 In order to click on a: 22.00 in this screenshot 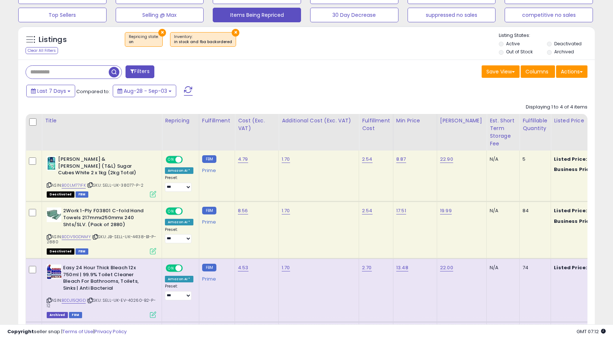, I will do `click(447, 267)`.